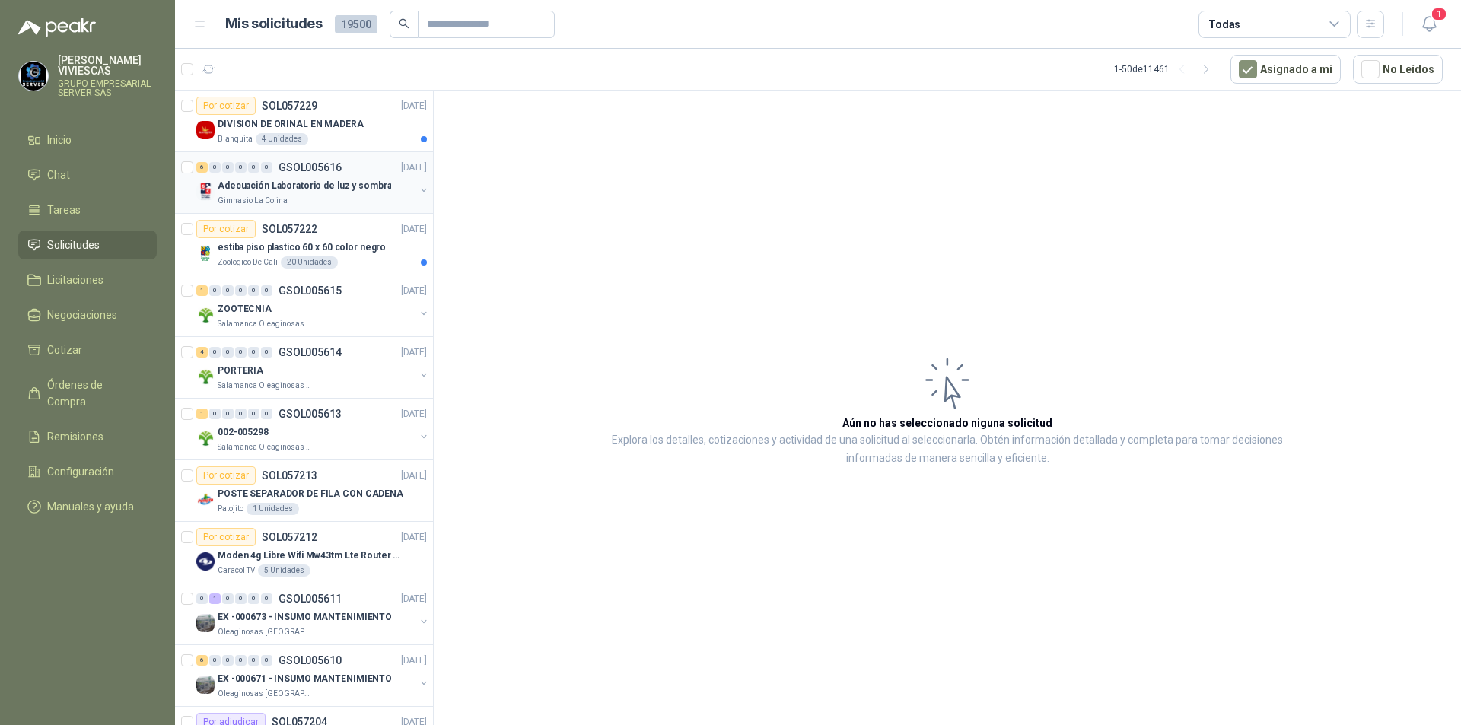 The image size is (1461, 725). Describe the element at coordinates (312, 556) in the screenshot. I see `p: Moden 4g Libre Wifi Mw43tm Lte Router Móvil Internet 5ghz ALCATEL DESBLOQUEADO` at that location.